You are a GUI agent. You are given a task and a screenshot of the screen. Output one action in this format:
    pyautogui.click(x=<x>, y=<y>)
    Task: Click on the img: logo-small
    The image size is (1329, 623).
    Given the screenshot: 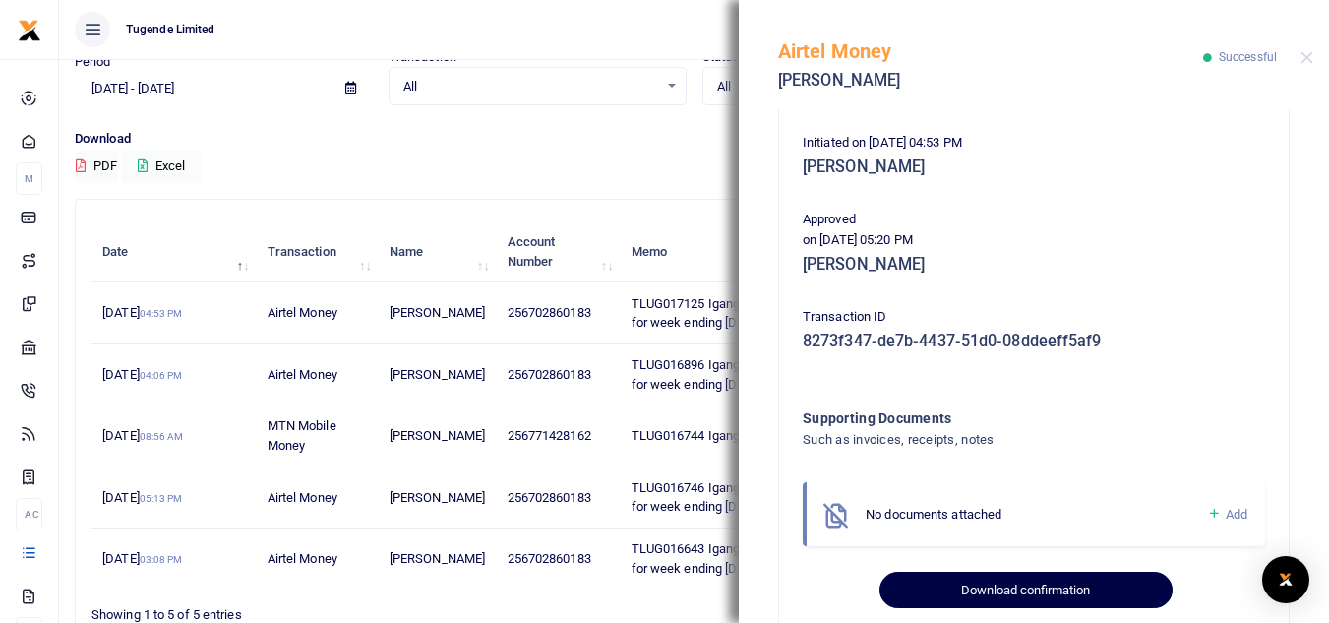 What is the action you would take?
    pyautogui.click(x=30, y=30)
    